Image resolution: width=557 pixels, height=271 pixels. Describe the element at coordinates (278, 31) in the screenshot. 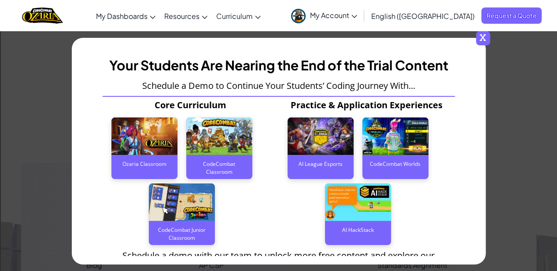

I see `div: Delete` at that location.